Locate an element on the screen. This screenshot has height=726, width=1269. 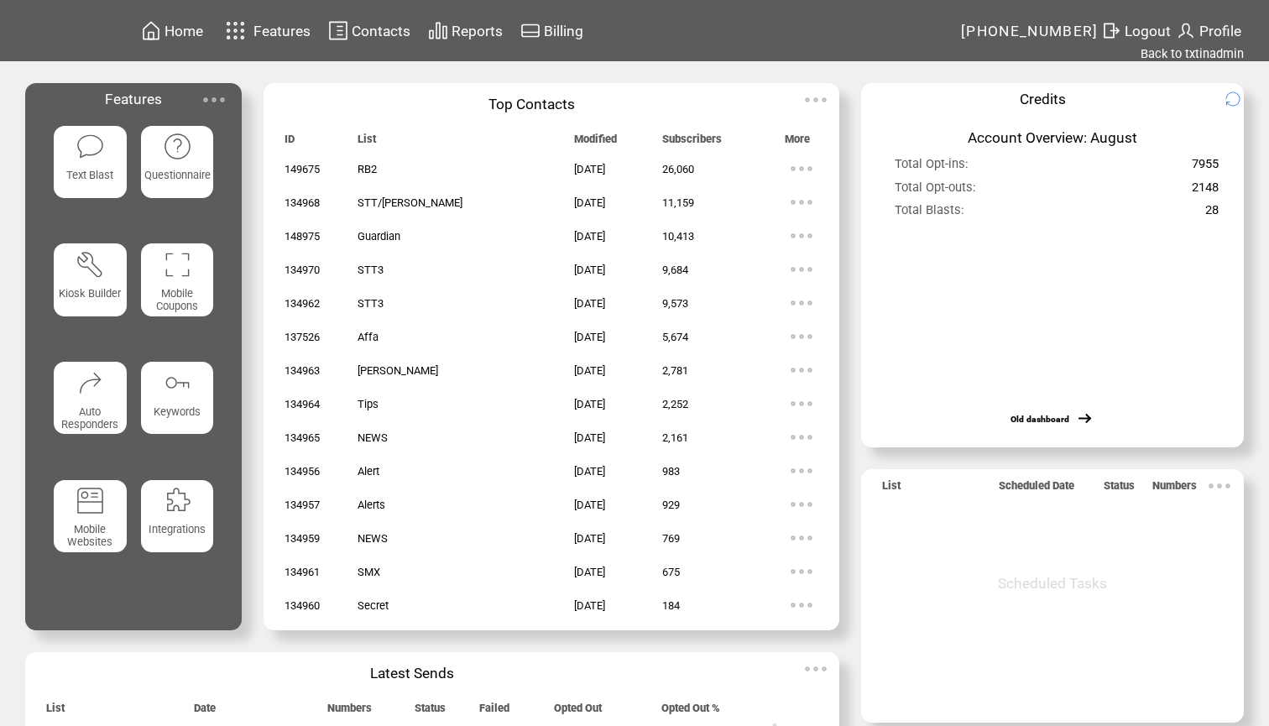
span: Credits is located at coordinates (1043, 99).